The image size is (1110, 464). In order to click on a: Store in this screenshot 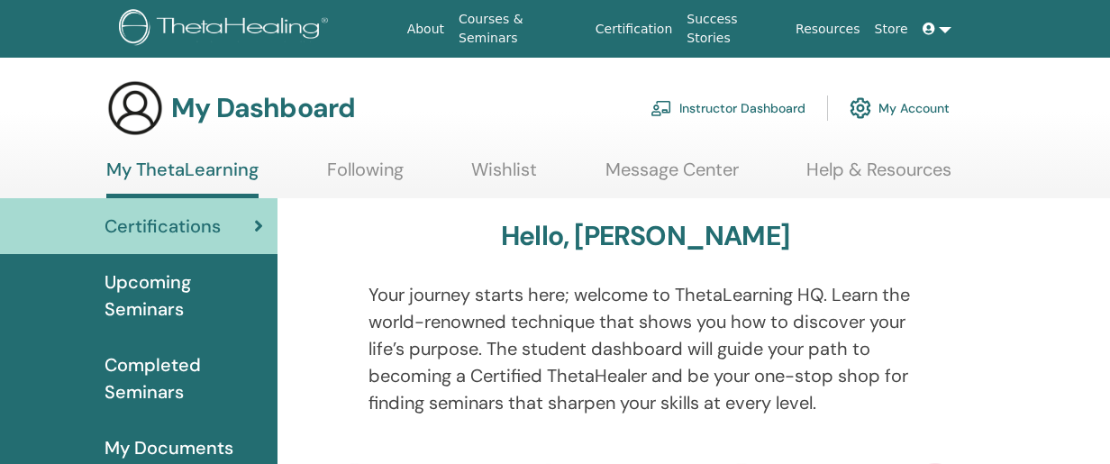, I will do `click(891, 29)`.